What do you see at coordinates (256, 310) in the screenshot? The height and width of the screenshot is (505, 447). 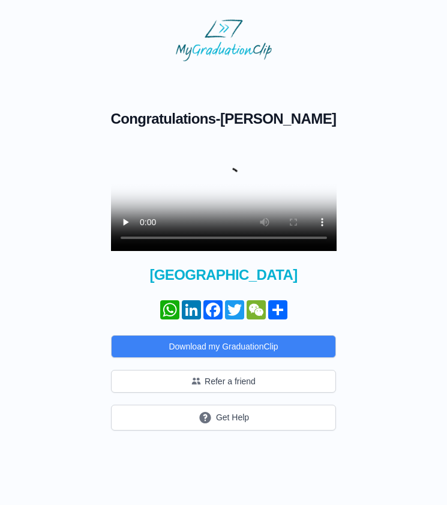 I see `a: WeChat` at bounding box center [256, 310].